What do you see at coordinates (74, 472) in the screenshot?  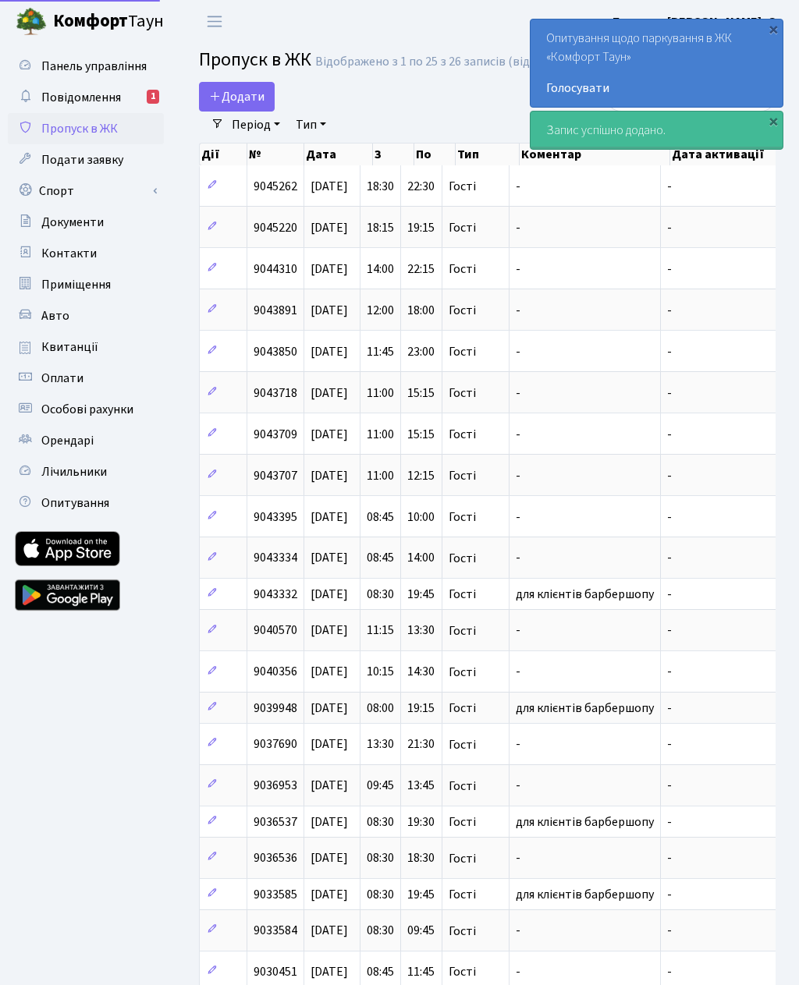 I see `span: Лічильники` at bounding box center [74, 472].